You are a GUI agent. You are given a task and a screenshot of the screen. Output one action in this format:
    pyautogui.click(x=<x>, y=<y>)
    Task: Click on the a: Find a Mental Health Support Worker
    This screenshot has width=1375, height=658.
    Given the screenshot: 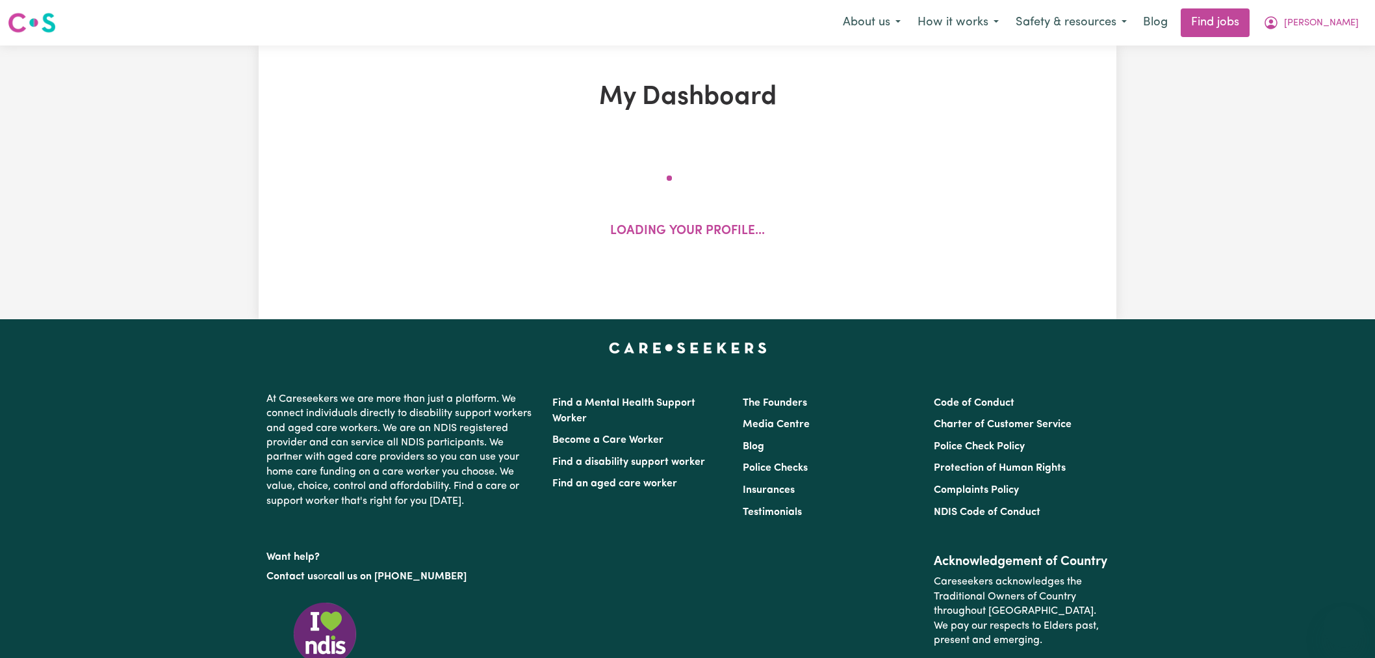 What is the action you would take?
    pyautogui.click(x=624, y=411)
    